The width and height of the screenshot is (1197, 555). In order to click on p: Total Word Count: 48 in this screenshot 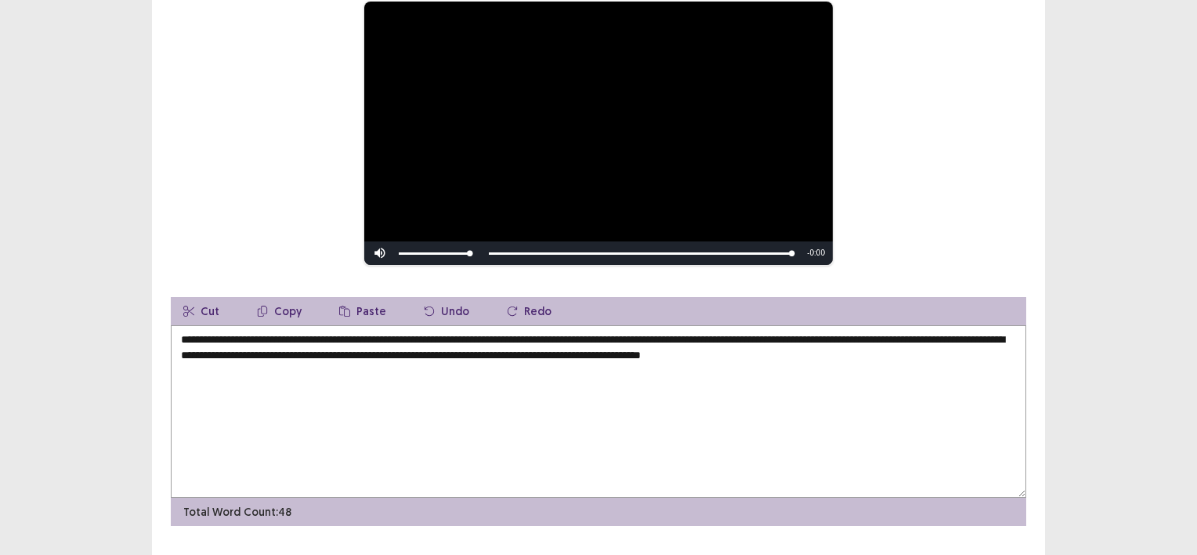, I will do `click(237, 512)`.